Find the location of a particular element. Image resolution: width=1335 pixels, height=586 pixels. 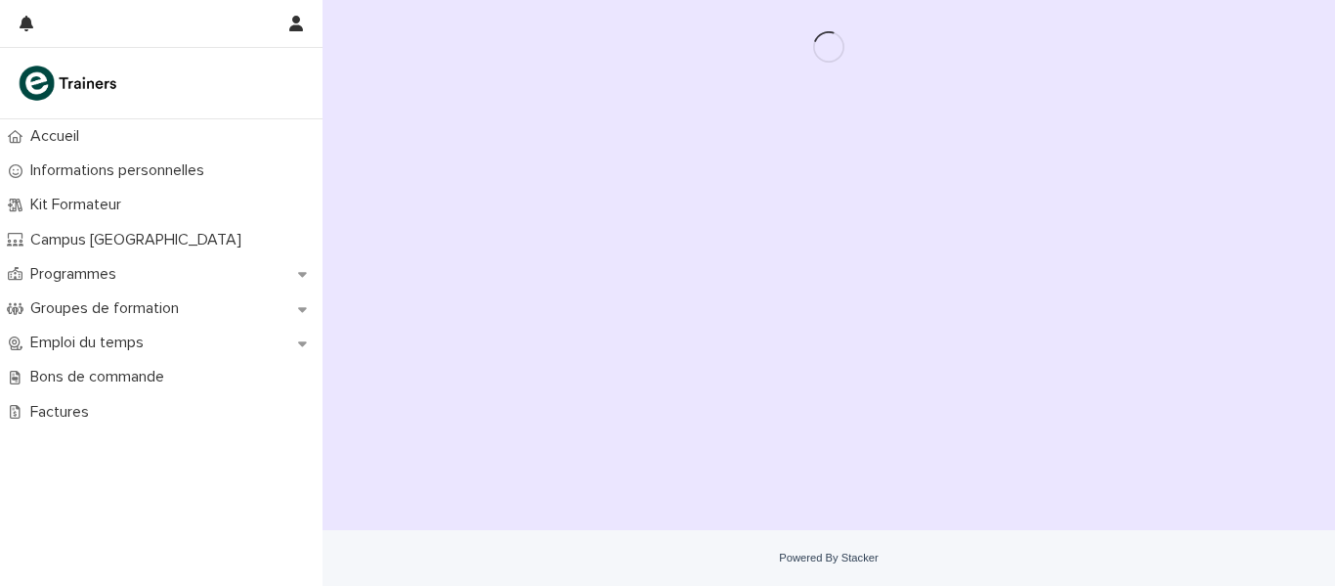

a: Powered By Stacker is located at coordinates (828, 557).